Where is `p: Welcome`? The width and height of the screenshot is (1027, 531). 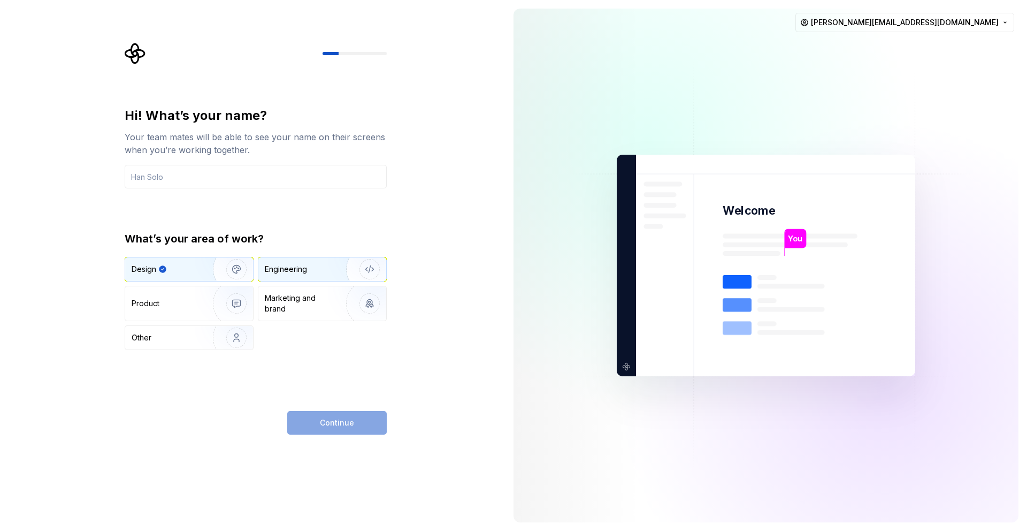
p: Welcome is located at coordinates (749, 210).